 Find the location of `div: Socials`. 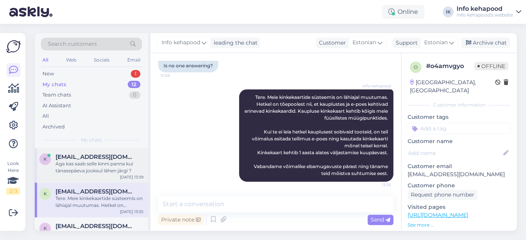

div: Socials is located at coordinates (101, 60).